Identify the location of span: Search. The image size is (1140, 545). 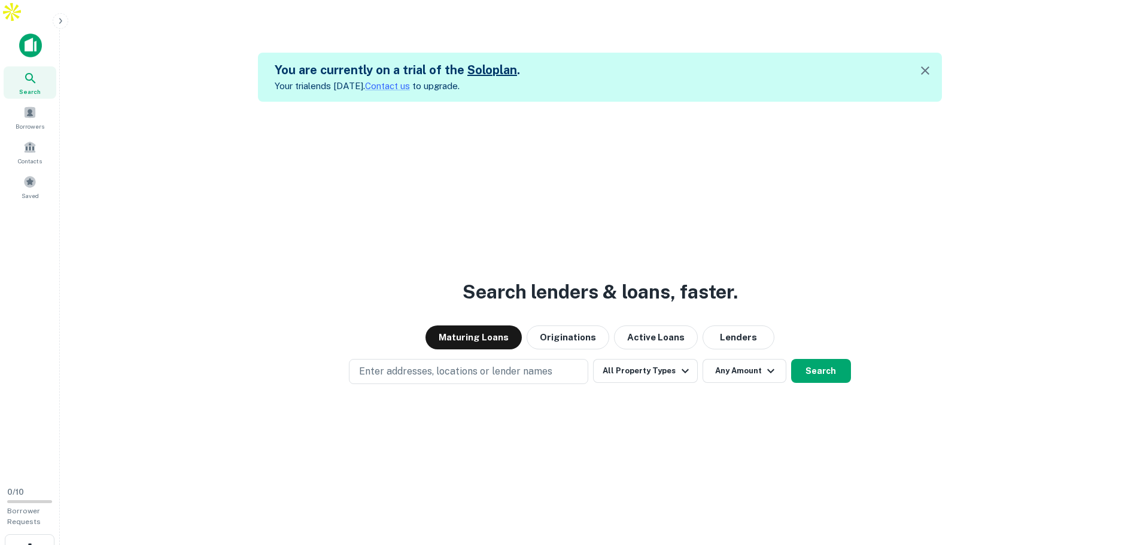
(30, 92).